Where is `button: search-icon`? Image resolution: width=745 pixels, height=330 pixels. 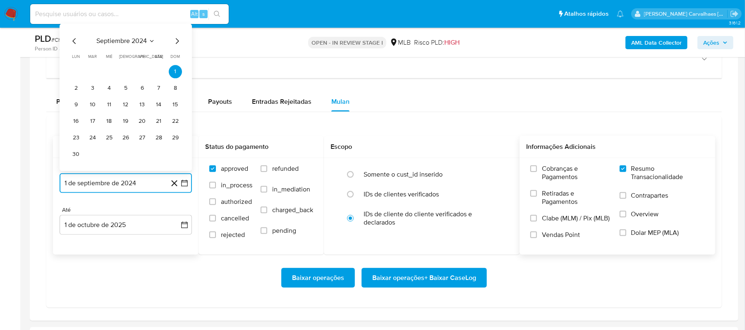 button: search-icon is located at coordinates (217, 14).